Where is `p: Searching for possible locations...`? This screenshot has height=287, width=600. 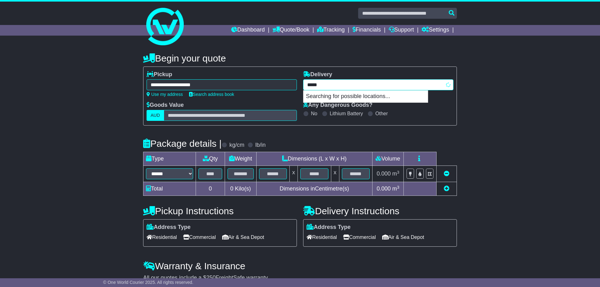 p: Searching for possible locations... is located at coordinates (366, 97).